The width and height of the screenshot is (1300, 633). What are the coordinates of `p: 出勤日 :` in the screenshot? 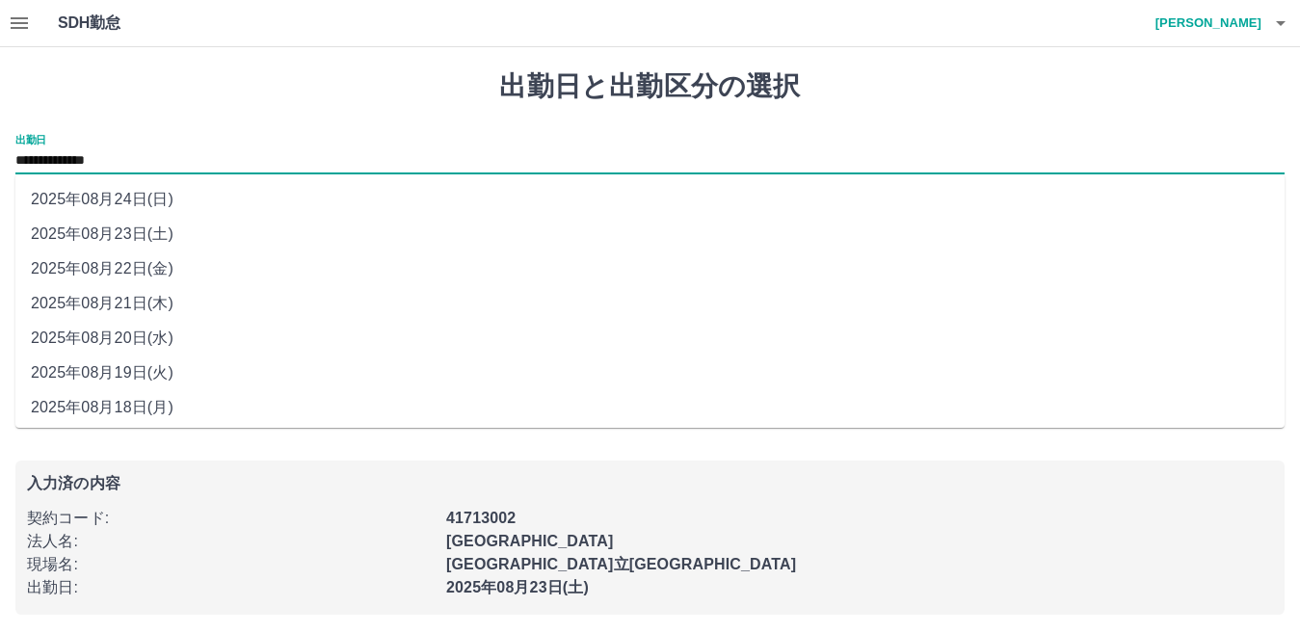 It's located at (230, 588).